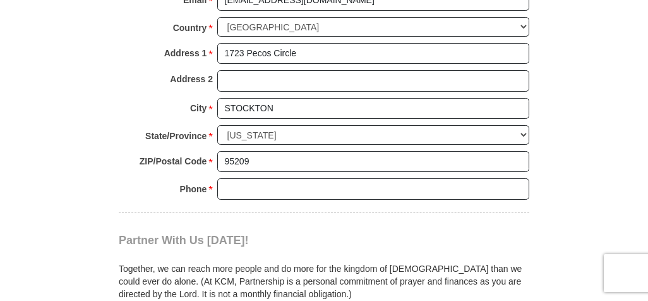 This screenshot has width=648, height=301. Describe the element at coordinates (173, 161) in the screenshot. I see `strong: ZIP/Postal Code` at that location.